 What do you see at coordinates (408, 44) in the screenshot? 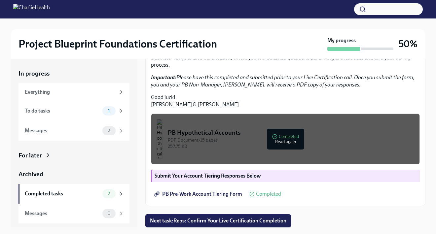
I see `h3: 50%` at bounding box center [408, 44].